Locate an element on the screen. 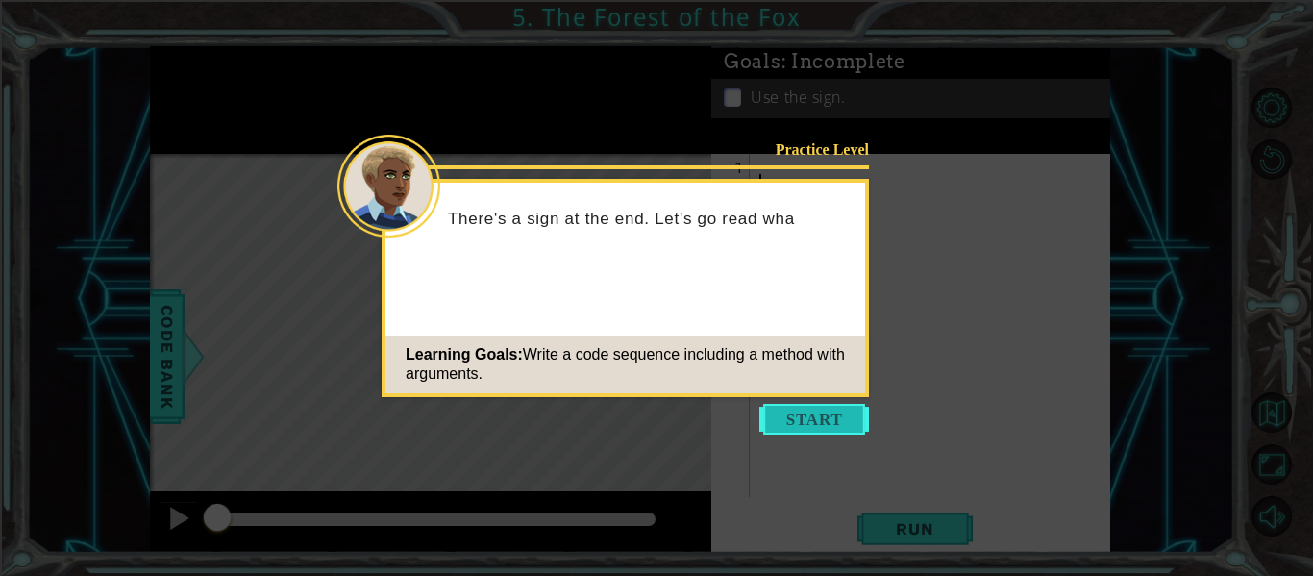 This screenshot has height=576, width=1313. div: Practice Level is located at coordinates (807, 149).